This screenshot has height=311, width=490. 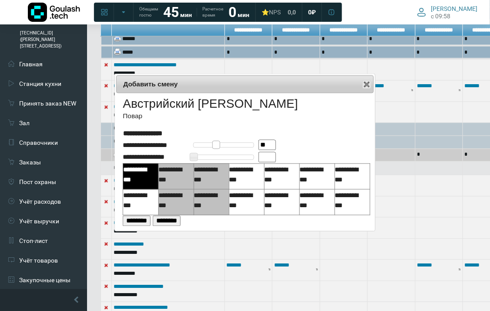 I want to click on span: NPS, so click(x=275, y=12).